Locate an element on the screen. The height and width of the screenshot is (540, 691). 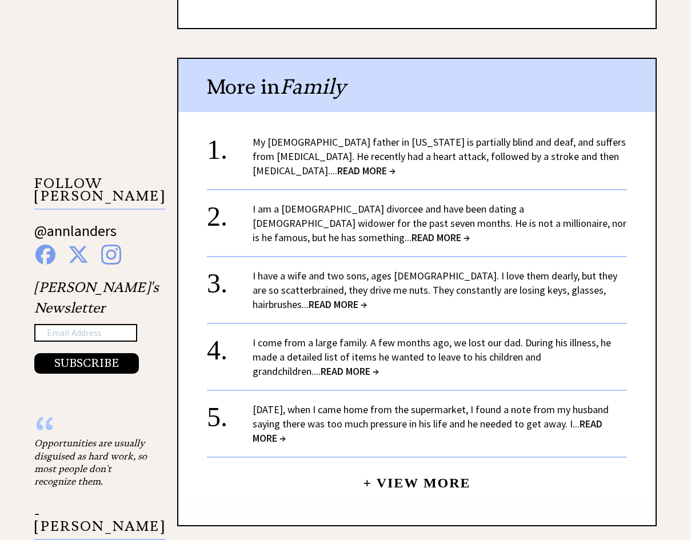
button: SUBSCRIBE is located at coordinates (86, 363).